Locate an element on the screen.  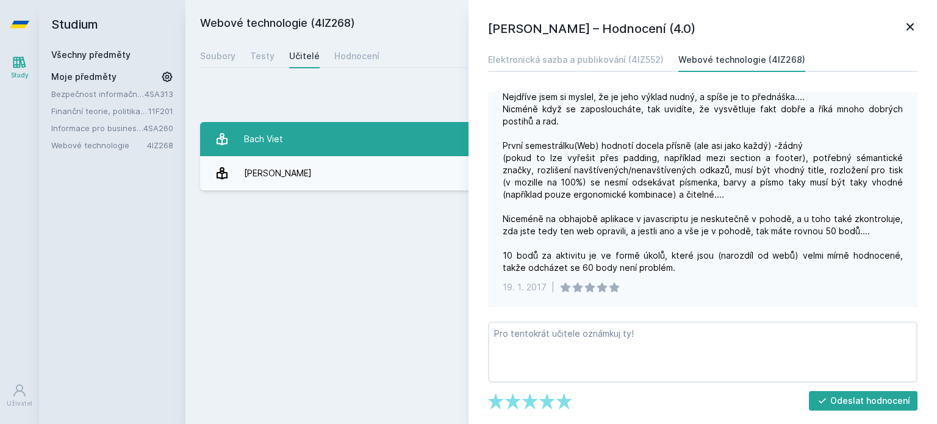
div: Uživatel is located at coordinates (20, 403).